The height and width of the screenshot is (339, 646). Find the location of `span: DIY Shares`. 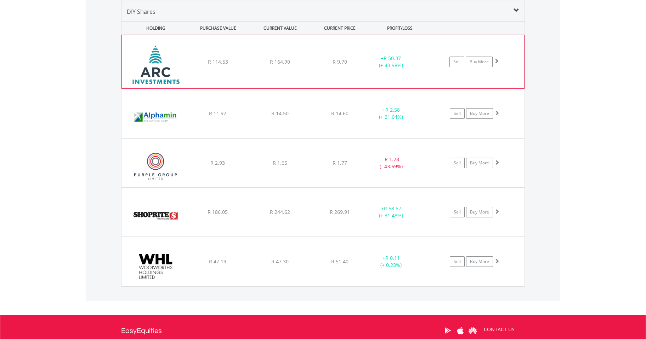

span: DIY Shares is located at coordinates (141, 12).